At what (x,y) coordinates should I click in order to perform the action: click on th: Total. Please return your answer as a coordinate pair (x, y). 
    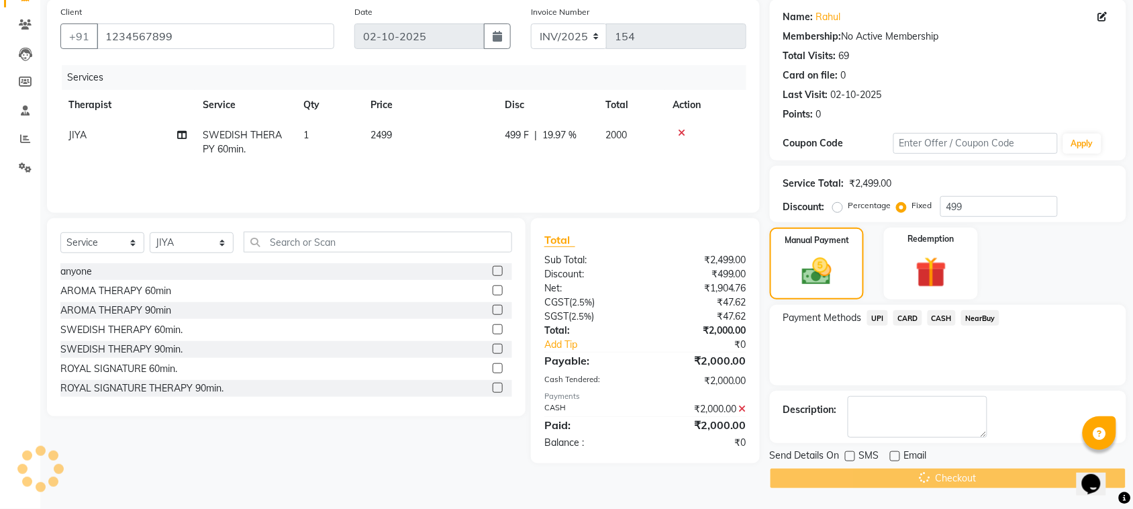
    Looking at the image, I should click on (631, 105).